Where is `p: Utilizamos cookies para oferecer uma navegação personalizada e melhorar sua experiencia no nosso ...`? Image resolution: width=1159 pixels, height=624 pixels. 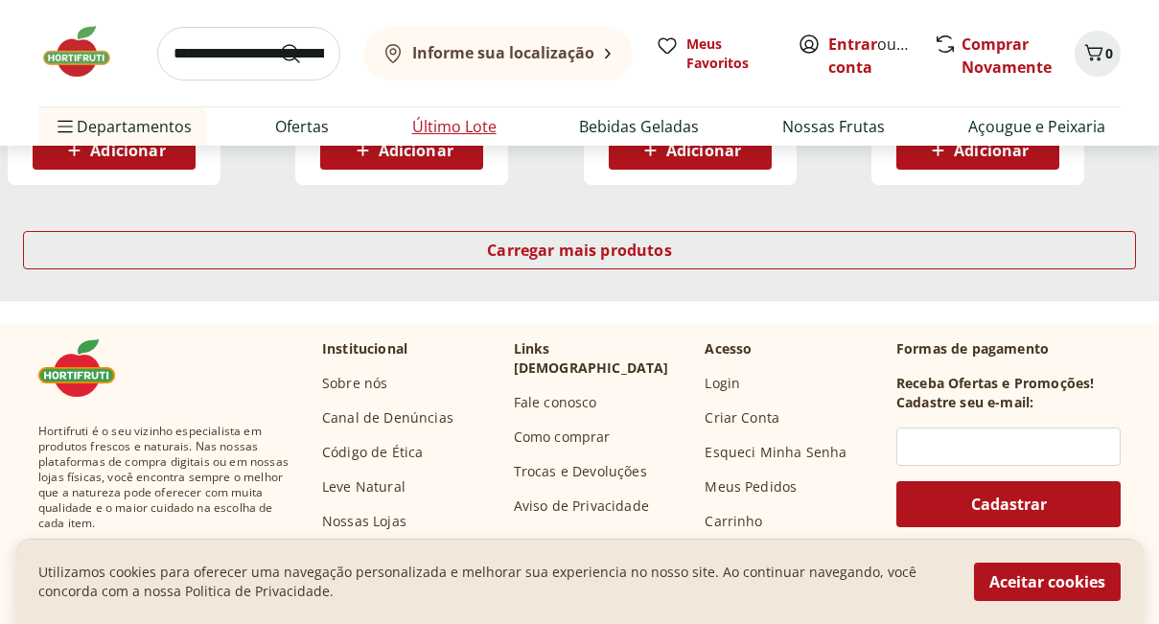
p: Utilizamos cookies para oferecer uma navegação personalizada e melhorar sua experiencia no nosso ... is located at coordinates (495, 582).